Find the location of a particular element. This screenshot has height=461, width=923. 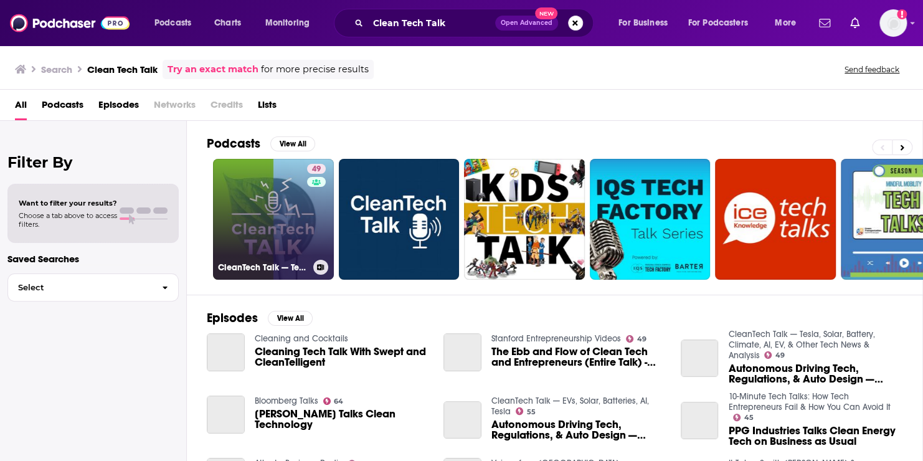

button: Open AdvancedNew is located at coordinates (526, 23).